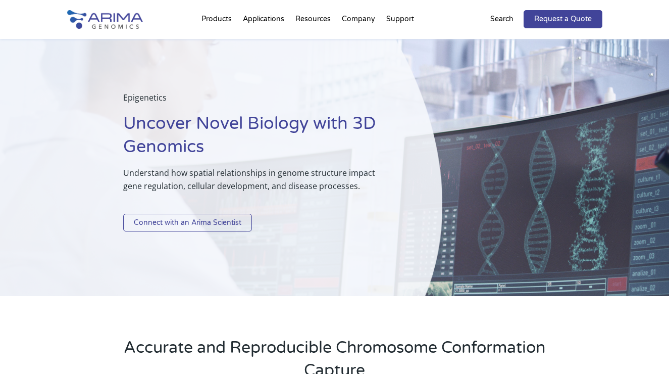  I want to click on p: Epigenetics, so click(258, 102).